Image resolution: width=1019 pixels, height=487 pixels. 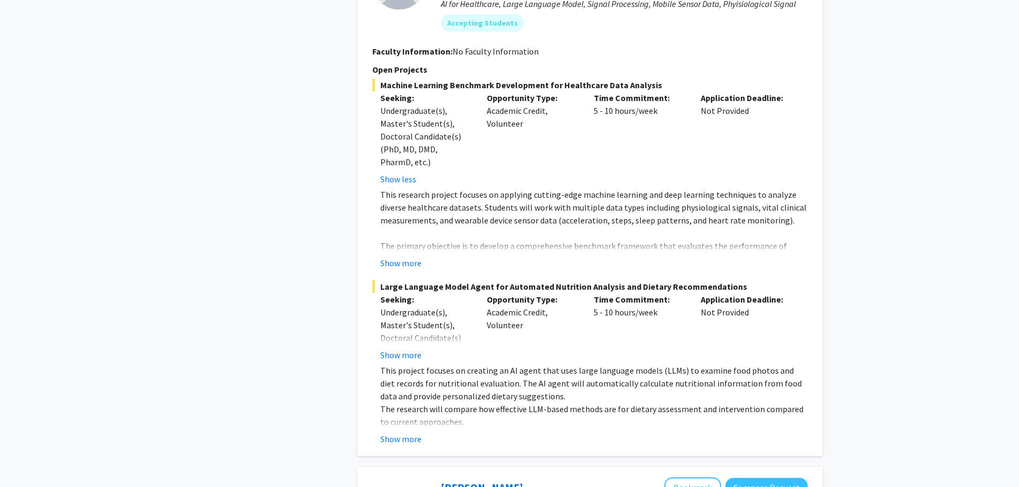 What do you see at coordinates (594, 265) in the screenshot?
I see `p: The primary objective is to develop a comprehensive benchmark framework that evaluates the perfor...` at bounding box center [594, 265].